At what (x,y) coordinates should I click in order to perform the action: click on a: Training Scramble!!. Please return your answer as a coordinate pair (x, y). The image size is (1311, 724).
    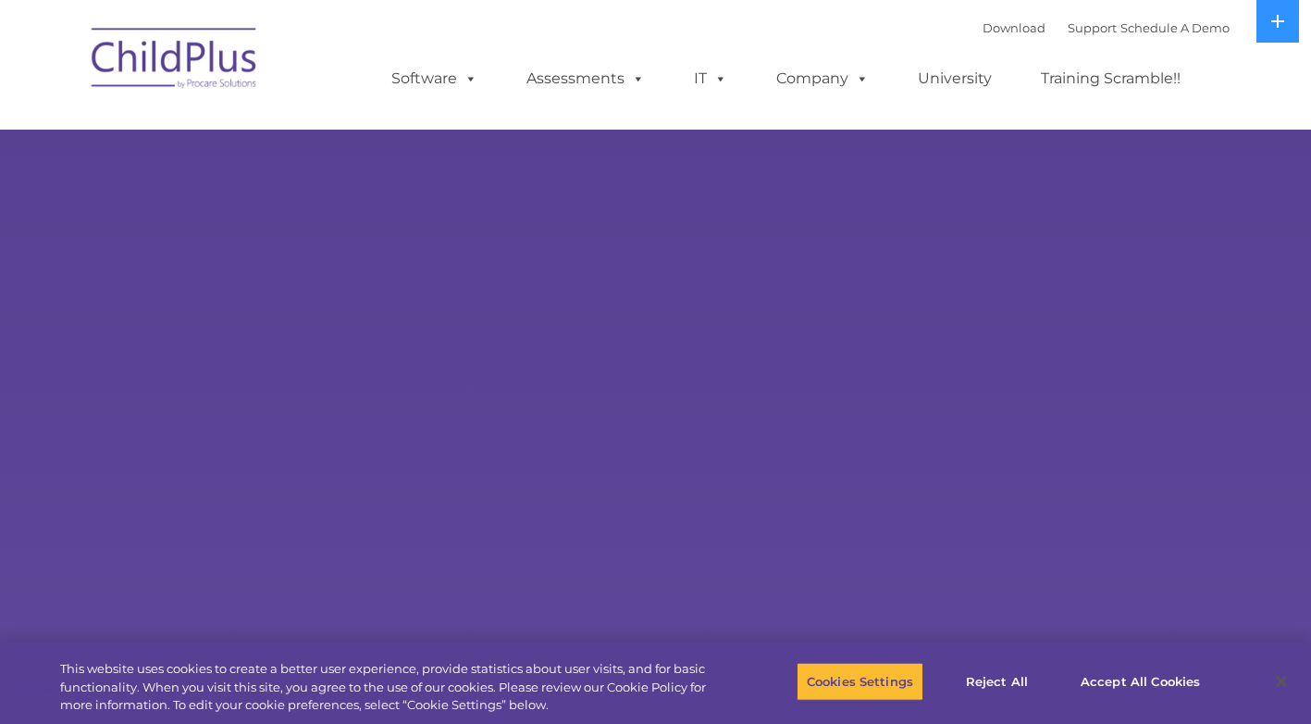
    Looking at the image, I should click on (1110, 79).